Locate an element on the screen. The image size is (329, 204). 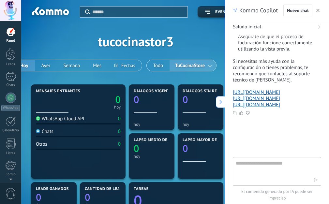
button: Mes is located at coordinates (97, 66).